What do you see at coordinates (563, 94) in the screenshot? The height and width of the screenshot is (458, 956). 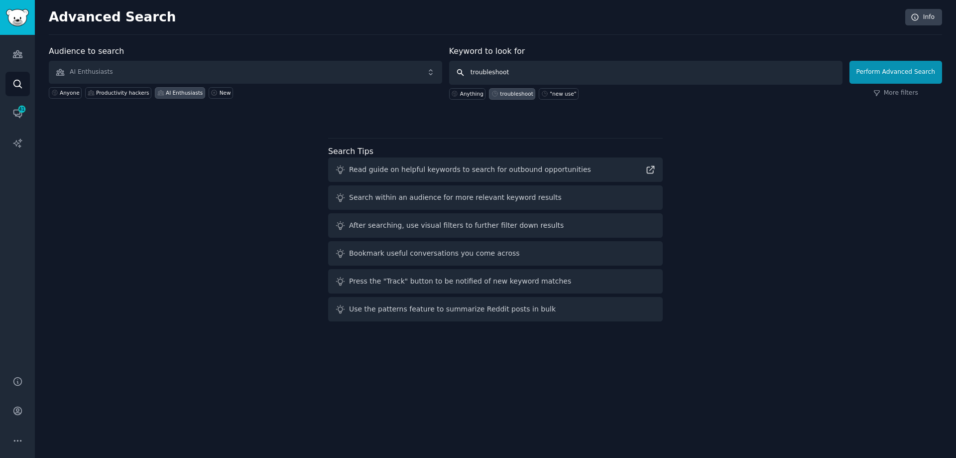 I see `div: "new use"` at bounding box center [563, 94].